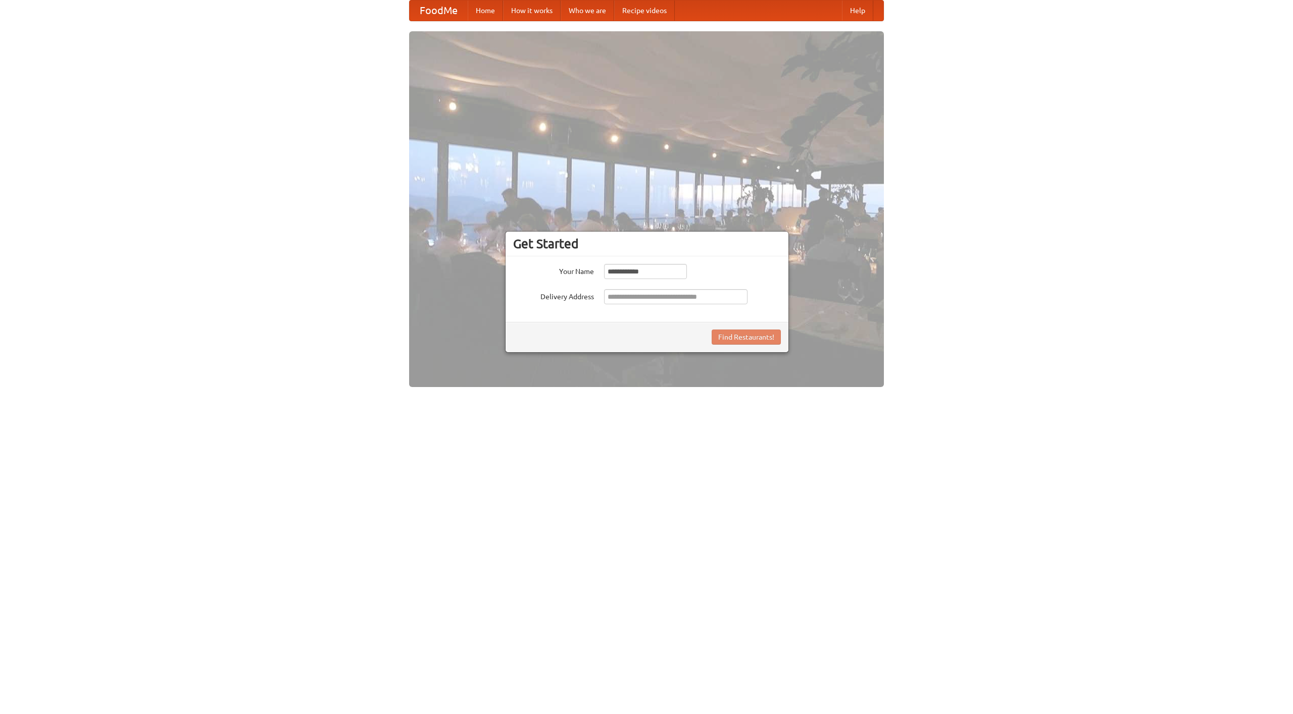  What do you see at coordinates (647, 244) in the screenshot?
I see `h3: Get Started` at bounding box center [647, 244].